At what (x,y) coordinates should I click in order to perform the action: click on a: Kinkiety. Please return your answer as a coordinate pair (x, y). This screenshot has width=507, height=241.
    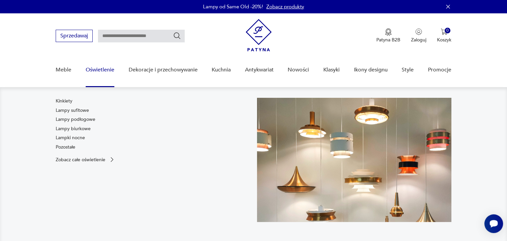
    Looking at the image, I should click on (64, 101).